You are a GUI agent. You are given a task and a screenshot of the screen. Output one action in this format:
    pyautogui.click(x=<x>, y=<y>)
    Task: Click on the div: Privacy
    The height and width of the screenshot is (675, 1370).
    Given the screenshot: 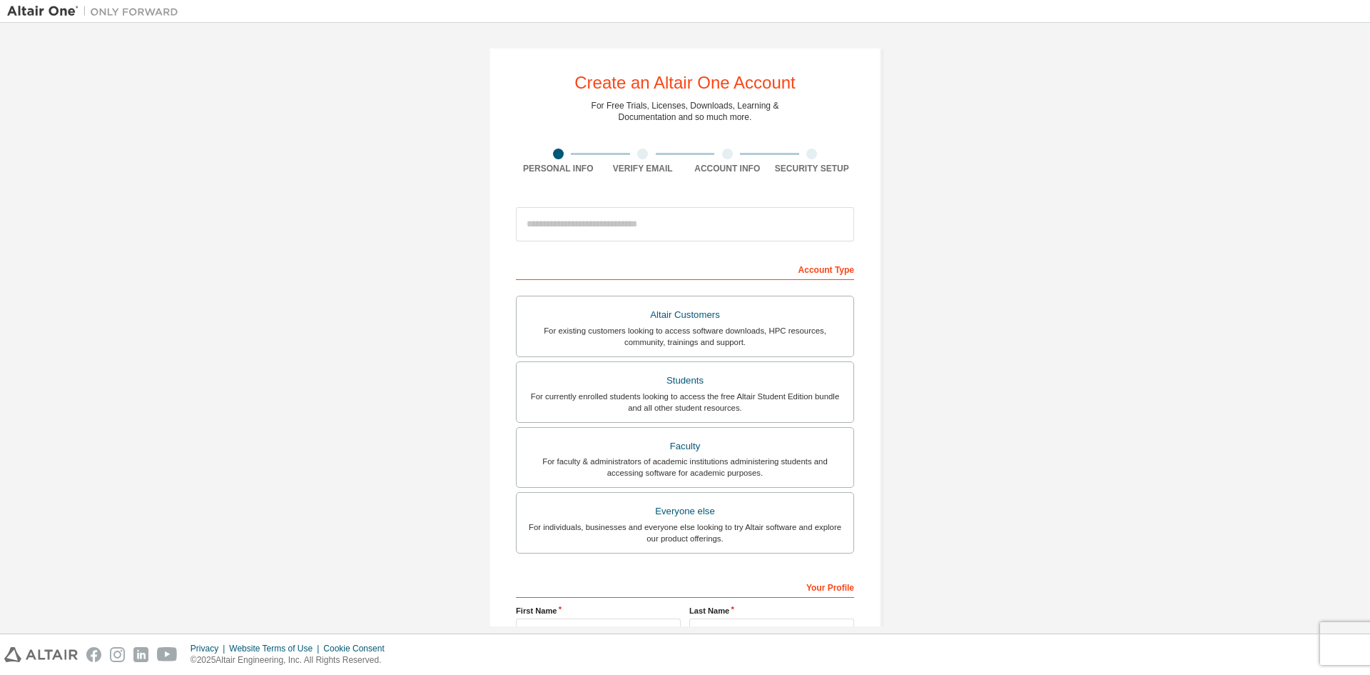 What is the action you would take?
    pyautogui.click(x=210, y=648)
    